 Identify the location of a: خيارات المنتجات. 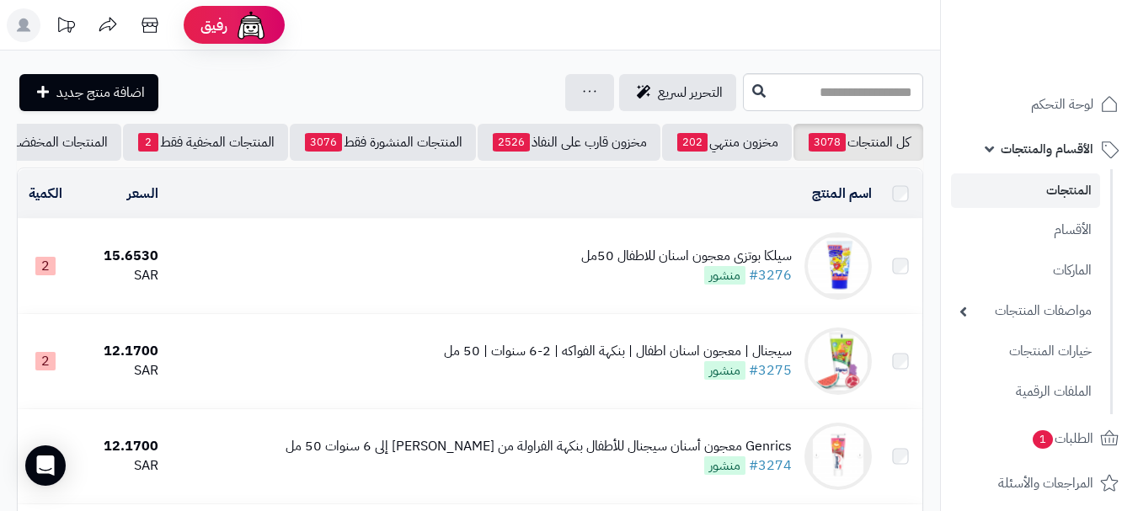
(1025, 351).